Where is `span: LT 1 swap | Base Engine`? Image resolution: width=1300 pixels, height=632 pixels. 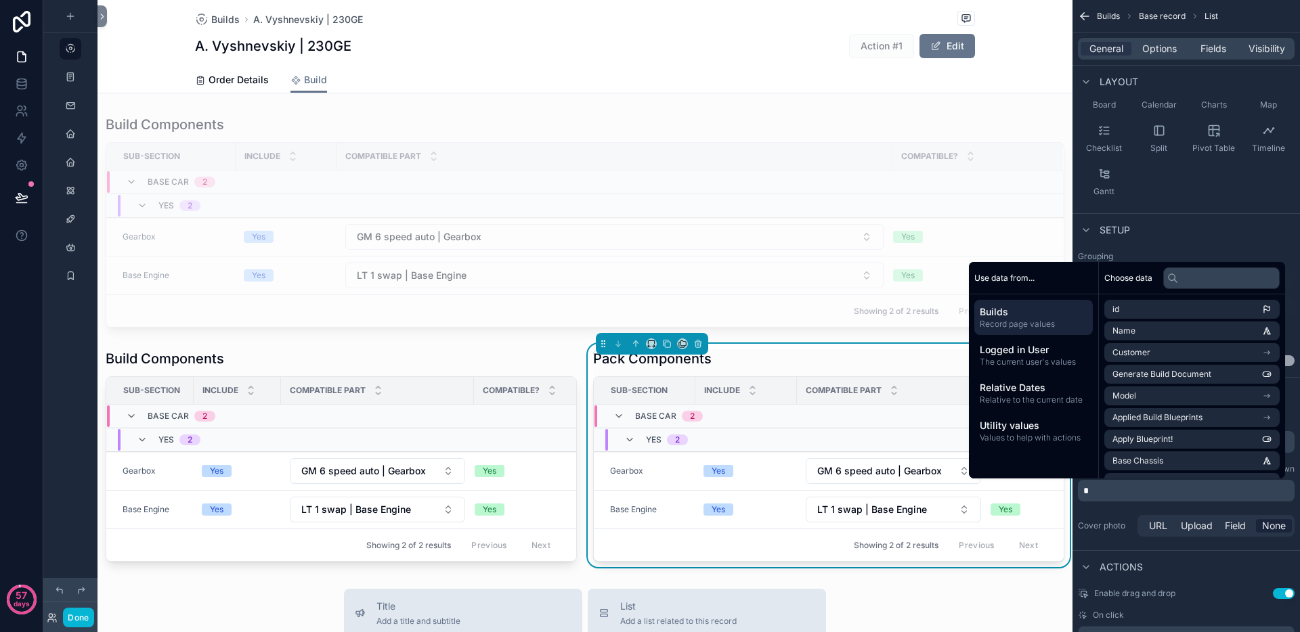 span: LT 1 swap | Base Engine is located at coordinates (872, 510).